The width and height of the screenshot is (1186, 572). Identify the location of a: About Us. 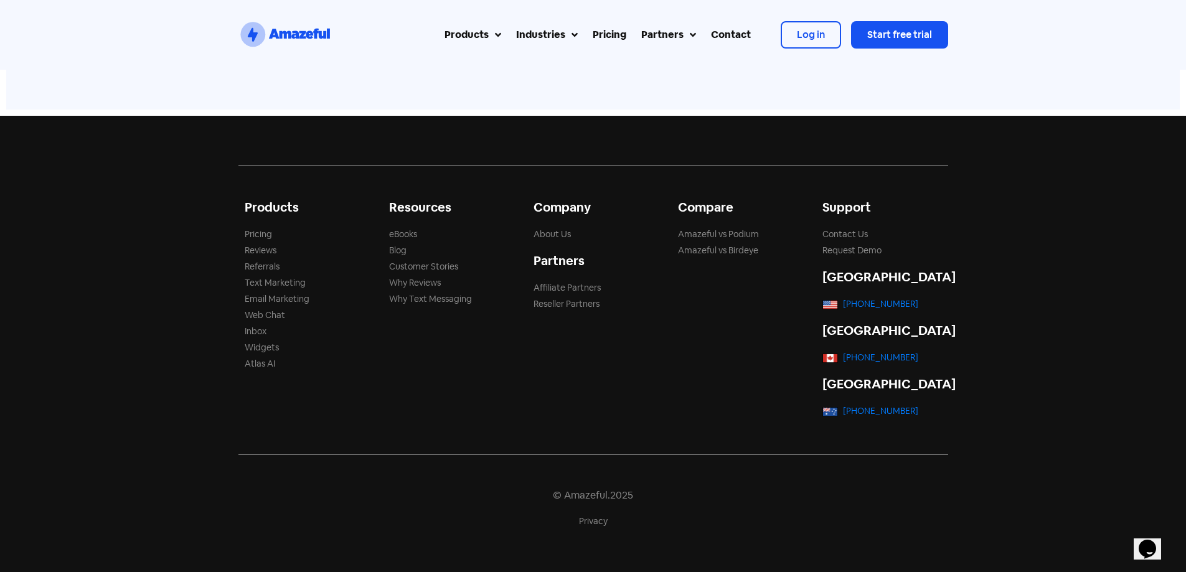
(552, 234).